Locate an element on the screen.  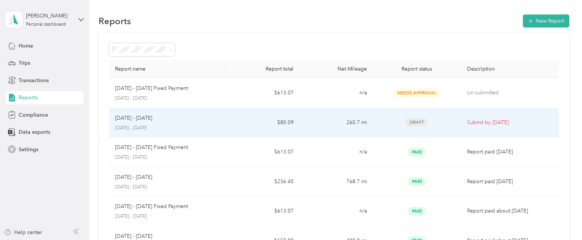
span: Data exports is located at coordinates (34, 132).